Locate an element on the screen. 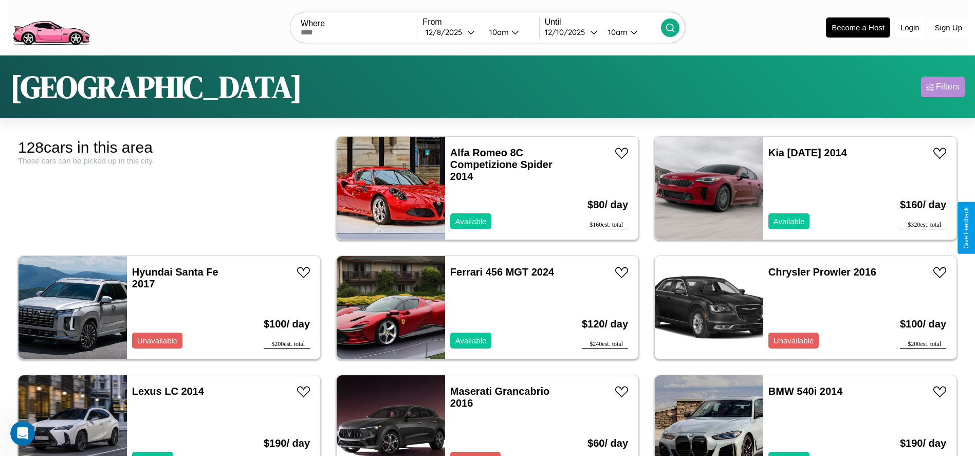 The image size is (975, 456). div: These cars can be picked up in this city. is located at coordinates (169, 160).